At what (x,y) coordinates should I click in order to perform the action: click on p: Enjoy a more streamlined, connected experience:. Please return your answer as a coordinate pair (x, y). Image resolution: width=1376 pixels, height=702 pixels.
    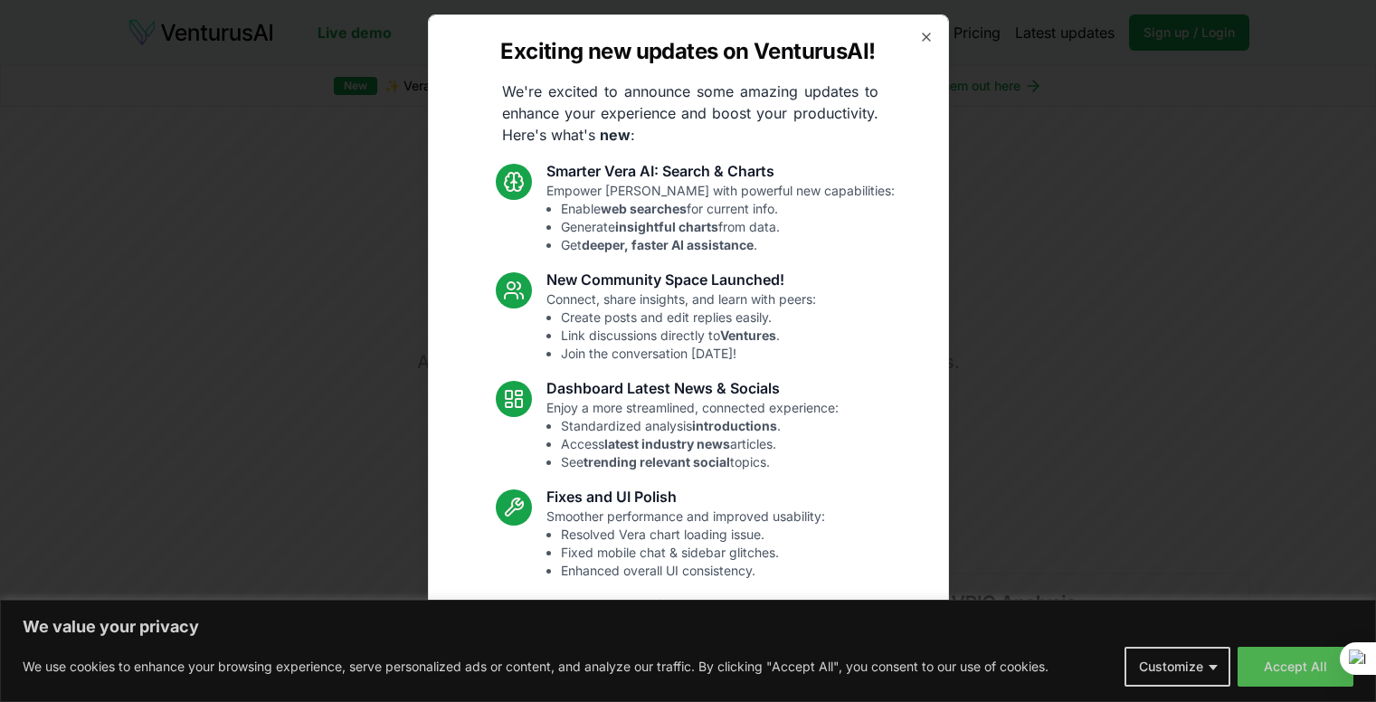
    Looking at the image, I should click on (692, 435).